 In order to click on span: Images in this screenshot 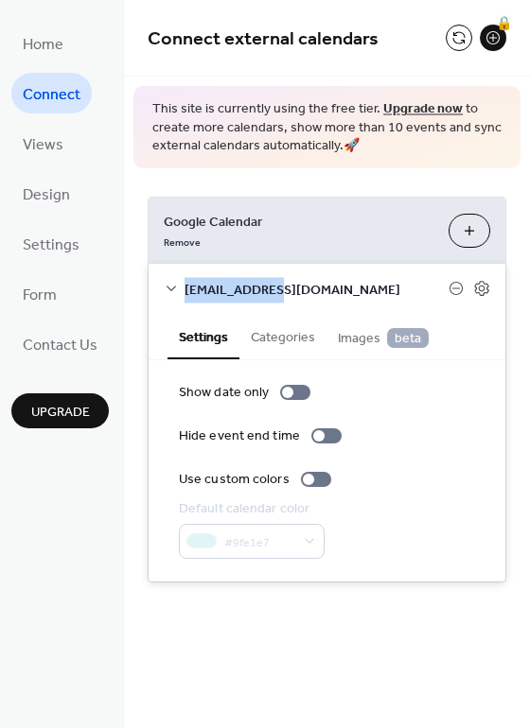, I will do `click(383, 339)`.